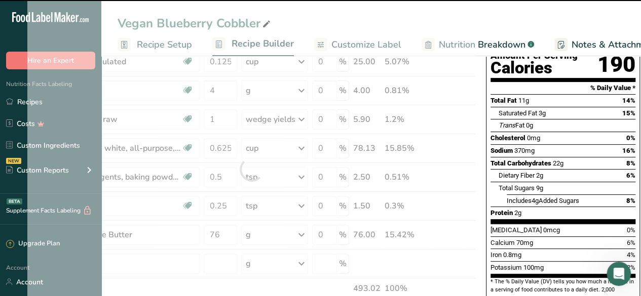  I want to click on span: Iron, so click(496, 255).